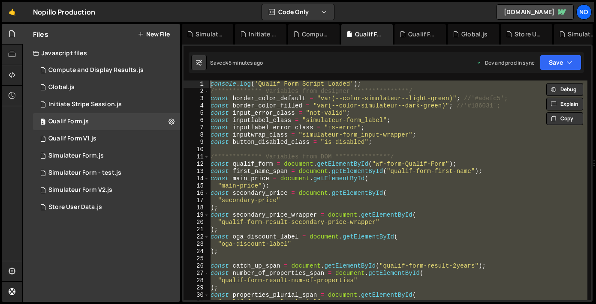  I want to click on div: 13, so click(196, 171).